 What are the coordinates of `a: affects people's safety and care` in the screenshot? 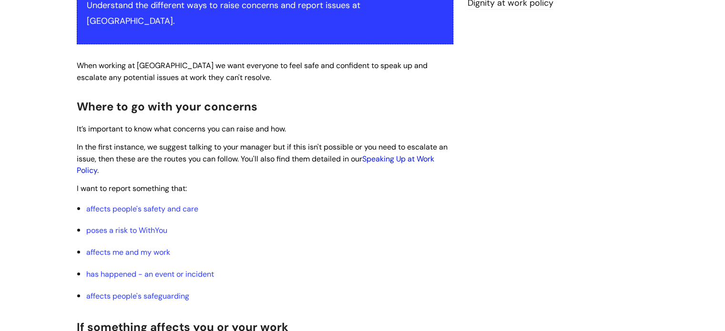 It's located at (142, 209).